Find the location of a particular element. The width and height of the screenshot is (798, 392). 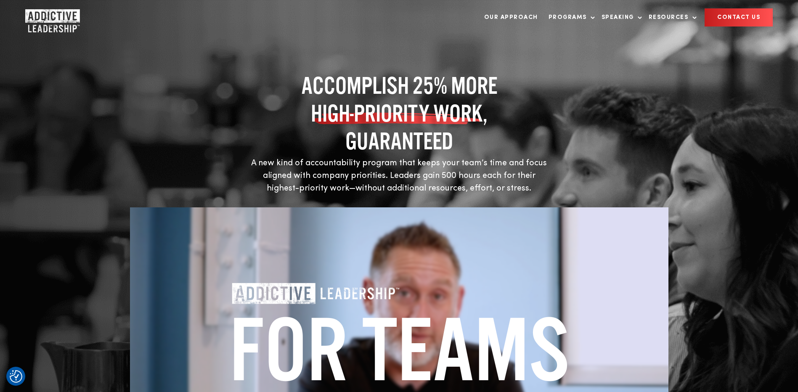

a: Programs is located at coordinates (570, 17).